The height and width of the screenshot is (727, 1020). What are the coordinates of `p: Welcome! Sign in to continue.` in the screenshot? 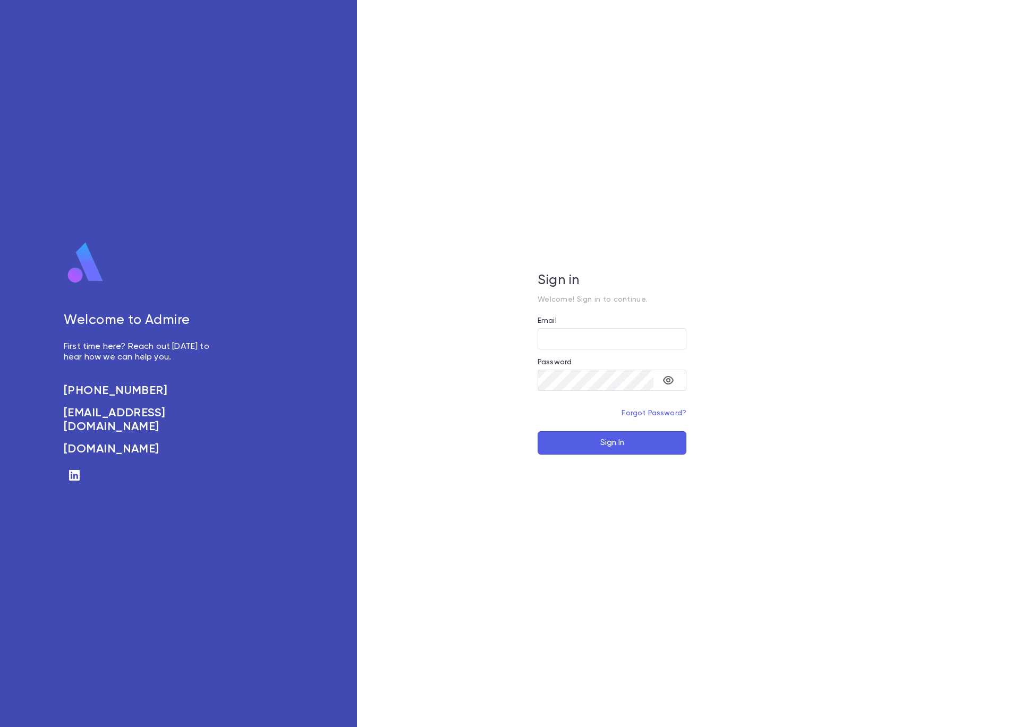 It's located at (612, 300).